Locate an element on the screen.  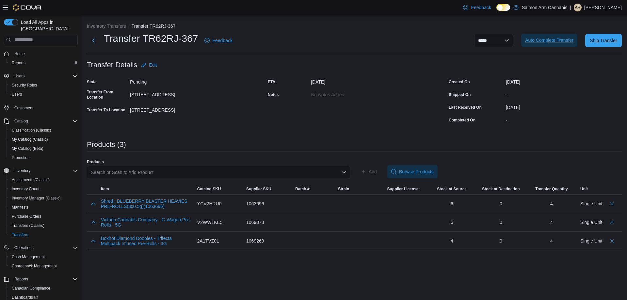
span: Browse Products is located at coordinates (416, 172).